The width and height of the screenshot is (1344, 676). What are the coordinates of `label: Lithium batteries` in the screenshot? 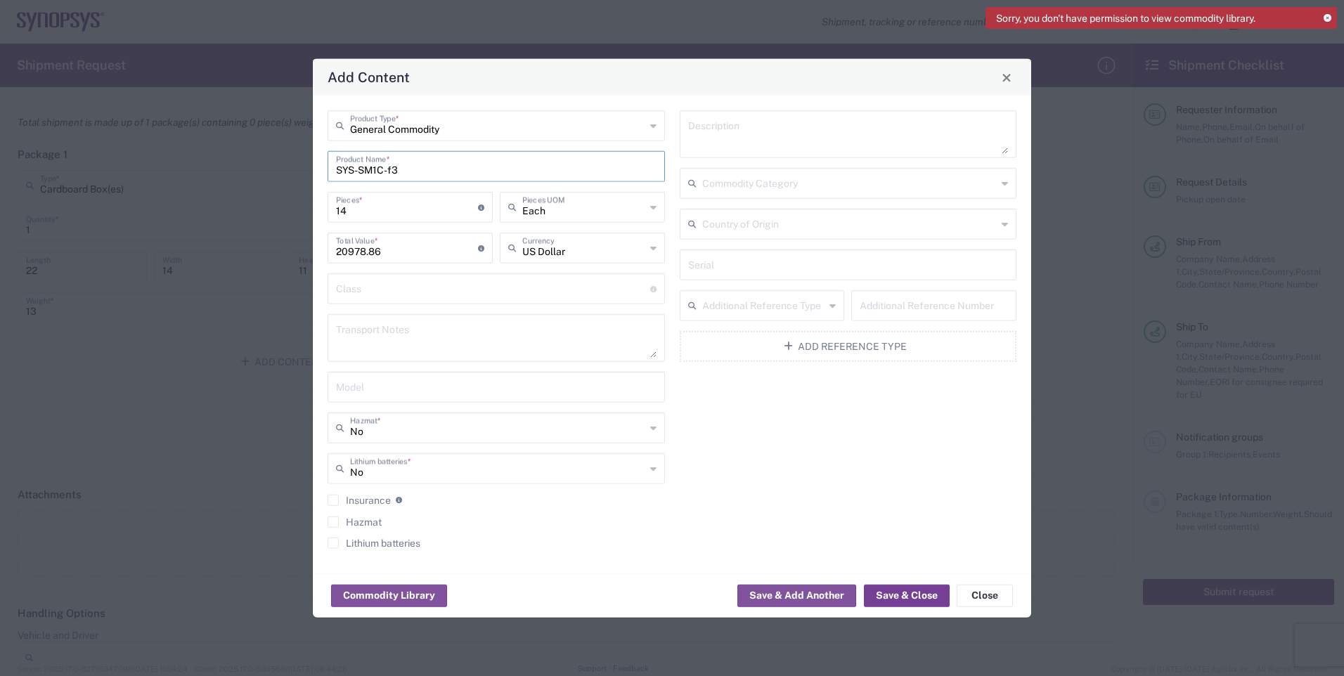 It's located at (374, 544).